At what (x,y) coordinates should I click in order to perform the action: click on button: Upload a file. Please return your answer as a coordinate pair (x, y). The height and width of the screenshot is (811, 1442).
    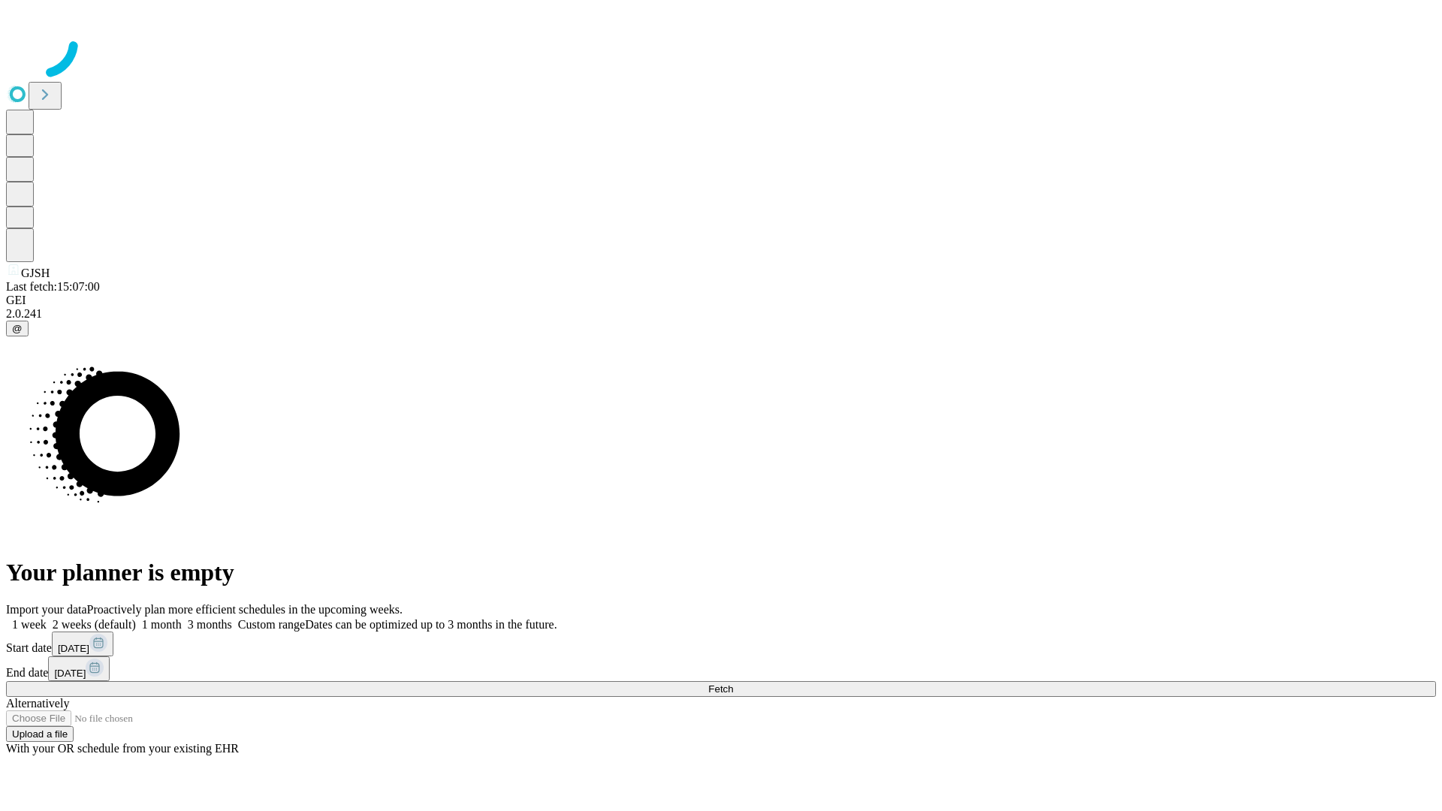
    Looking at the image, I should click on (40, 734).